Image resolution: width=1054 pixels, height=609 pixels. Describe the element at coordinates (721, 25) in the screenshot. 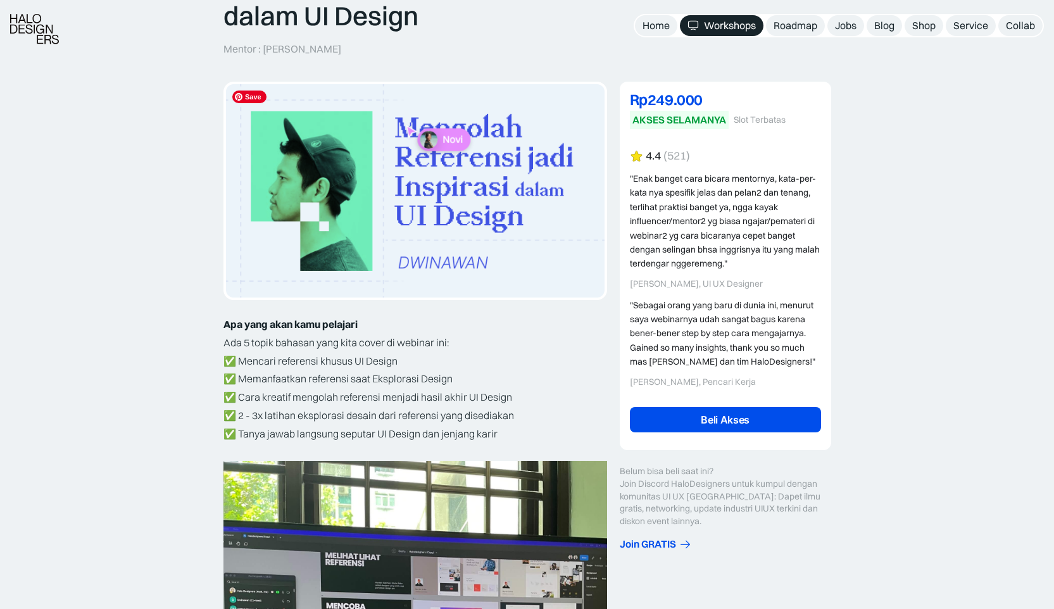

I see `a: Workshops` at that location.